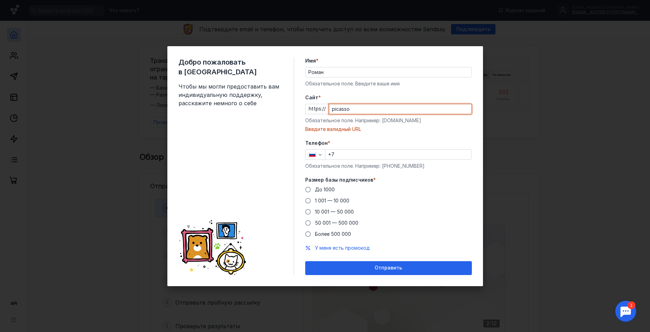  I want to click on span: 50 001 — 500 000, so click(336, 223).